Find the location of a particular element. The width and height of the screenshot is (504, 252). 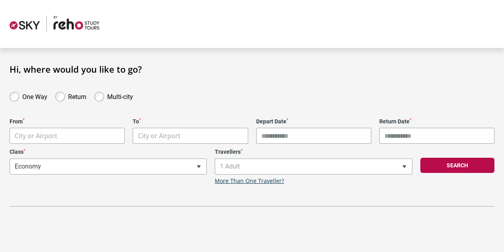

label: One Way is located at coordinates (35, 96).